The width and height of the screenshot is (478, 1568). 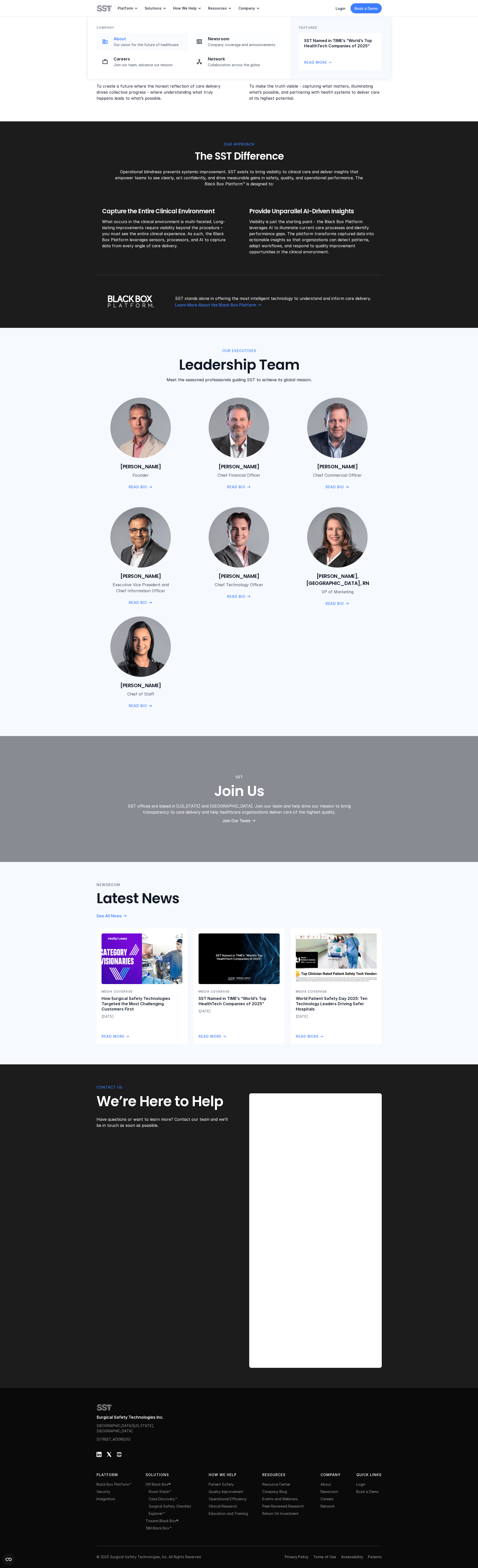 I want to click on a: Integration, so click(x=106, y=1499).